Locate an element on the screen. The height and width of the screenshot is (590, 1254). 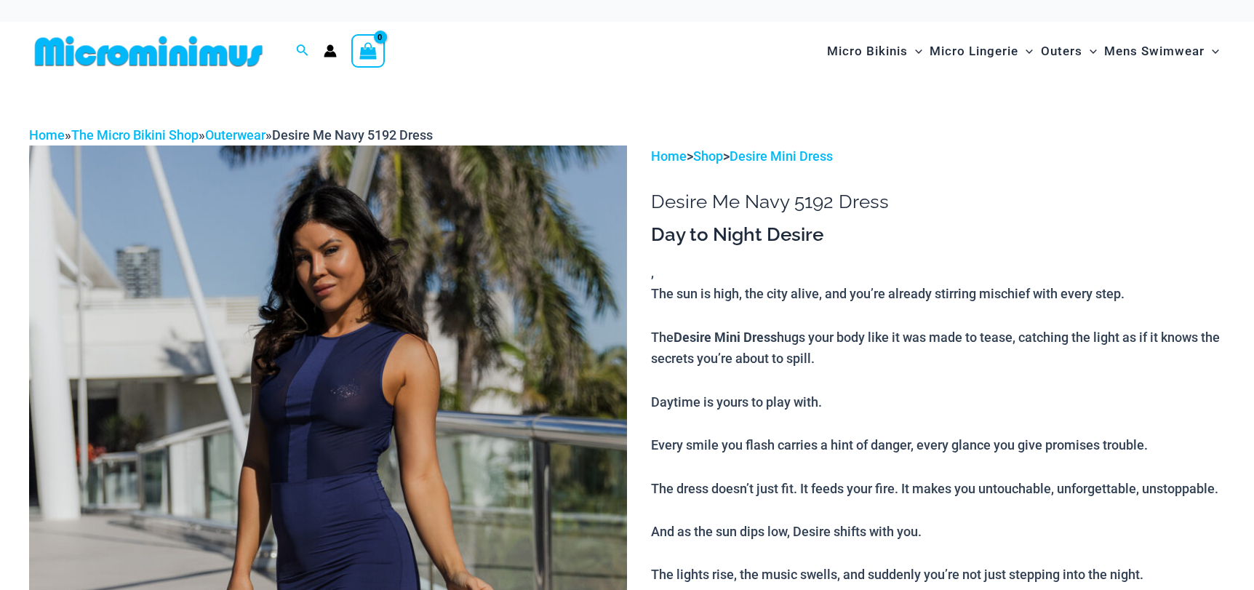
span: Mens Swimwear is located at coordinates (1154, 51).